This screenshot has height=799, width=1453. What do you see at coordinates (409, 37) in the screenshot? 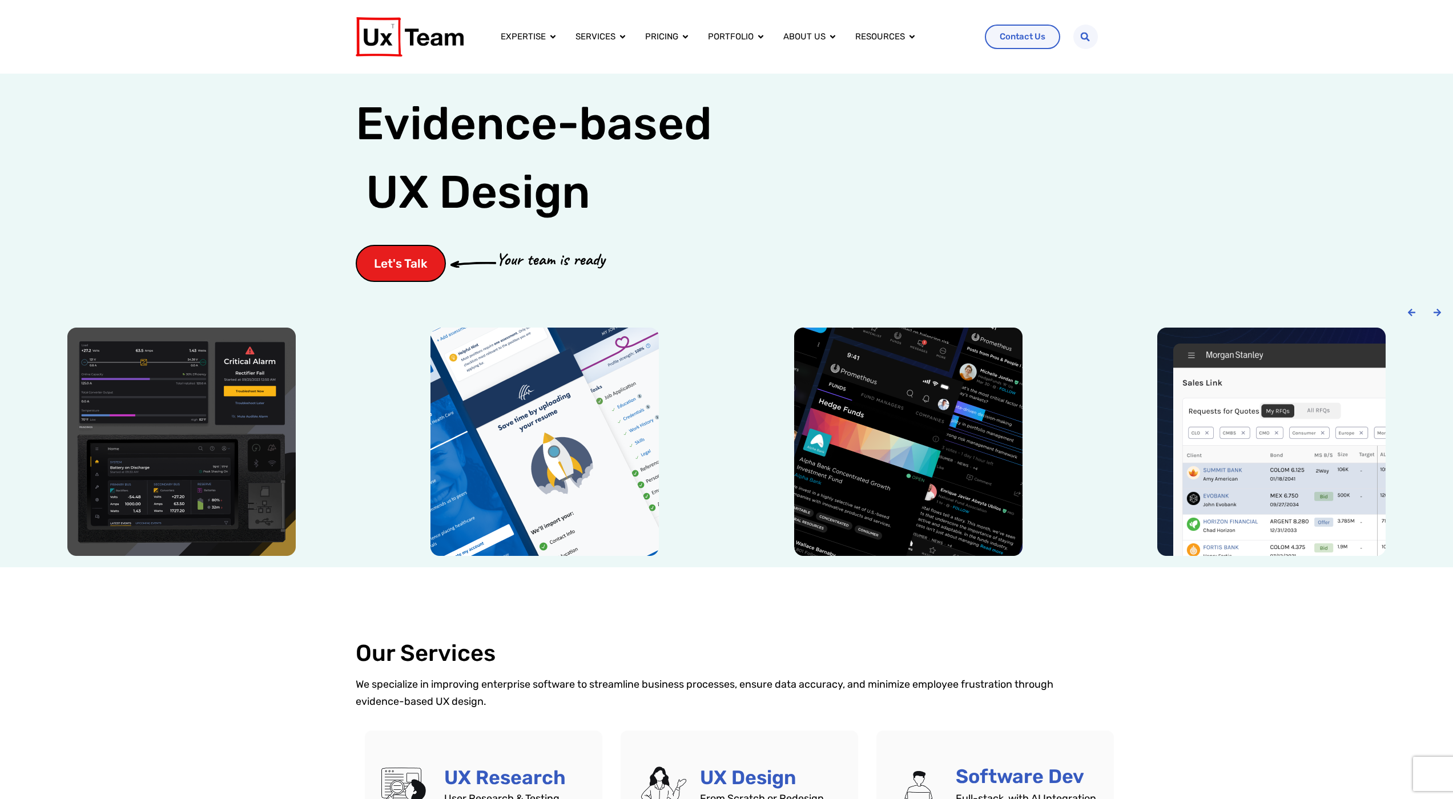
I see `img: UX Team Logo` at bounding box center [409, 37].